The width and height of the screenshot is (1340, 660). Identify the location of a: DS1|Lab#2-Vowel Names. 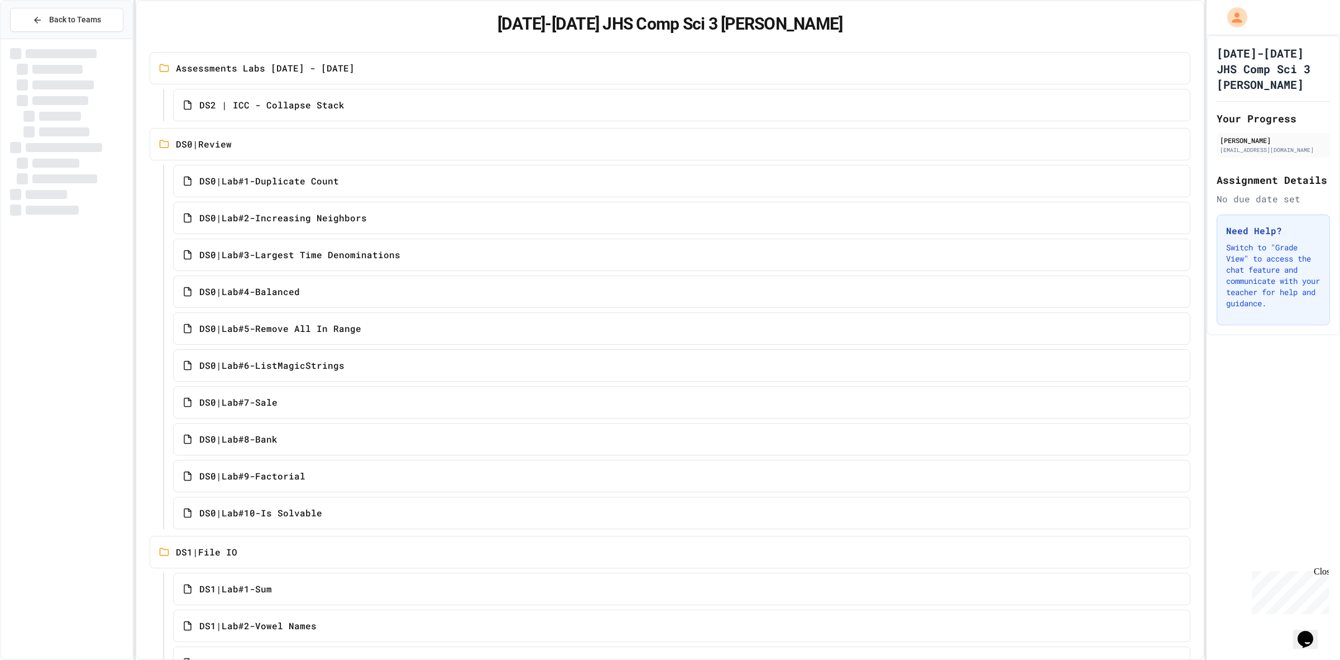
(682, 626).